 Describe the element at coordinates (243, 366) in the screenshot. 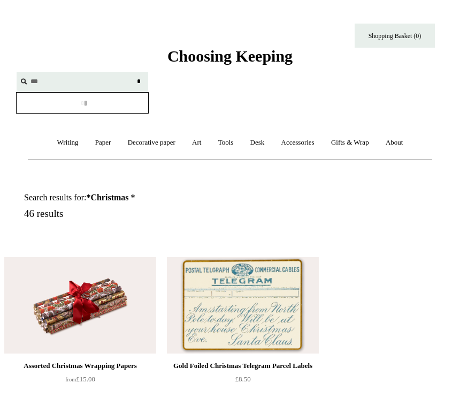

I see `div: Gold Foiled Christmas Telegram Parcel Labels` at that location.